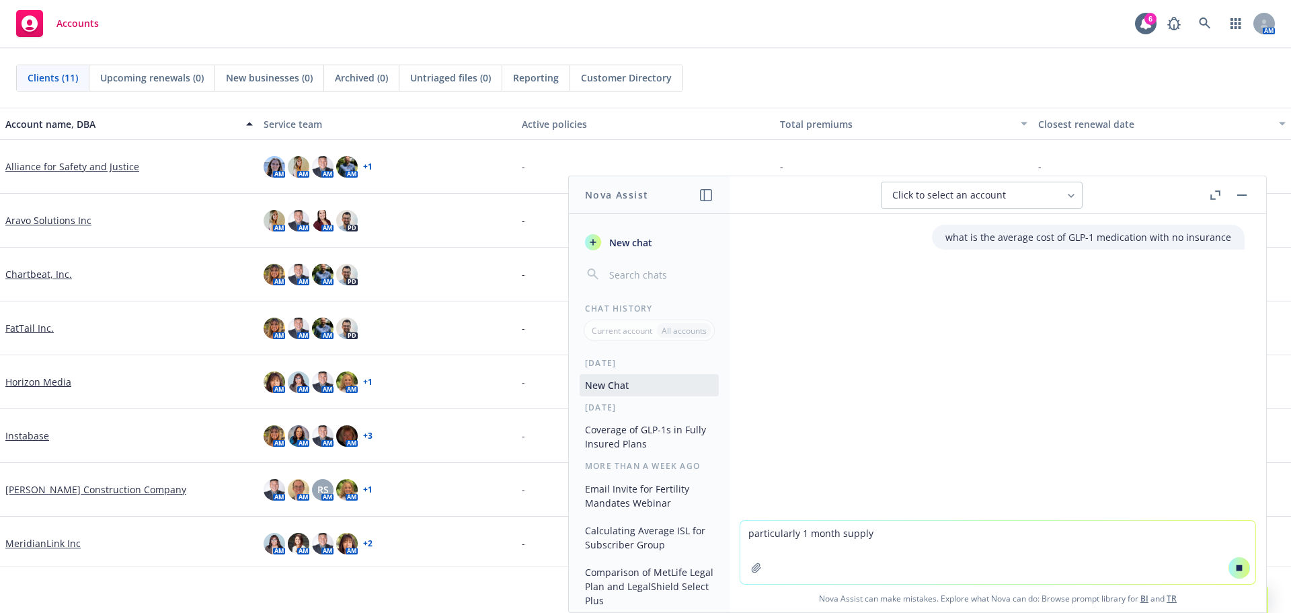 The height and width of the screenshot is (613, 1291). I want to click on button: Coverage of GLP-1s in Fully Insured Plans, so click(649, 436).